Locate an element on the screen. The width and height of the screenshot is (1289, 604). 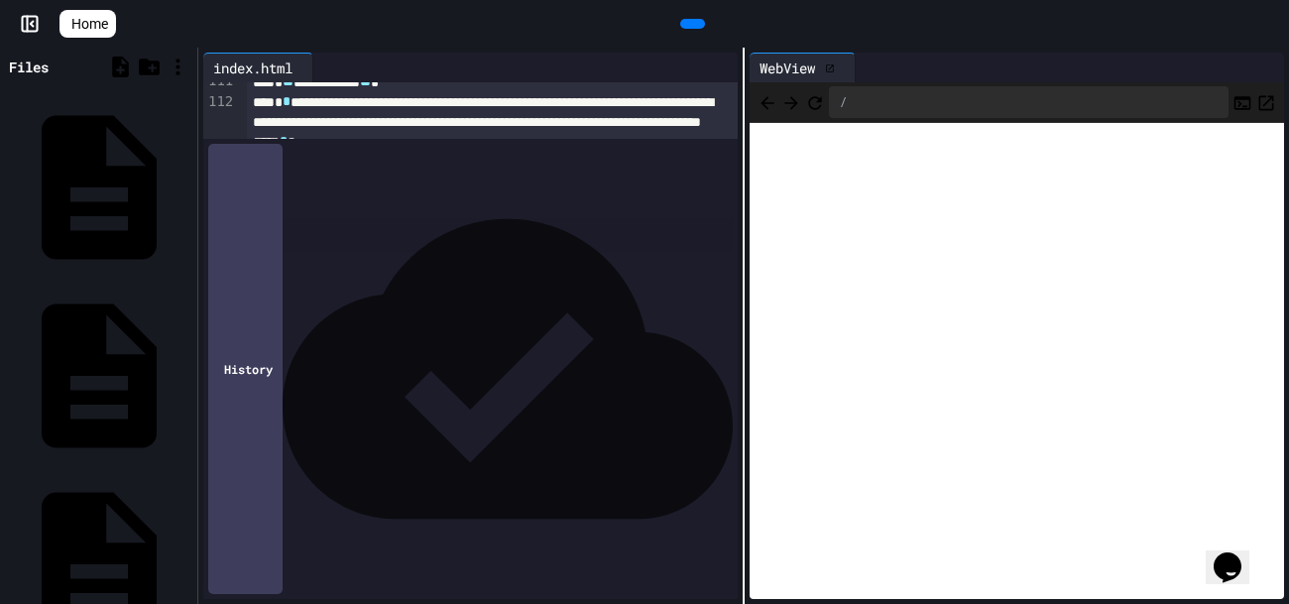
div: History is located at coordinates (245, 369).